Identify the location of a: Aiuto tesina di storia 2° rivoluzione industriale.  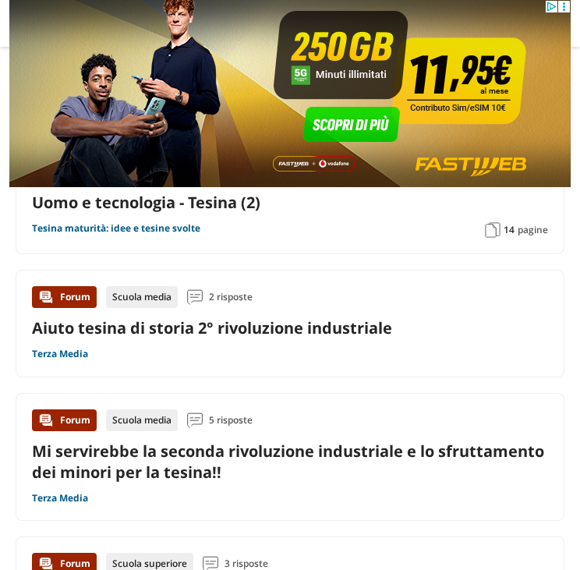
(212, 327).